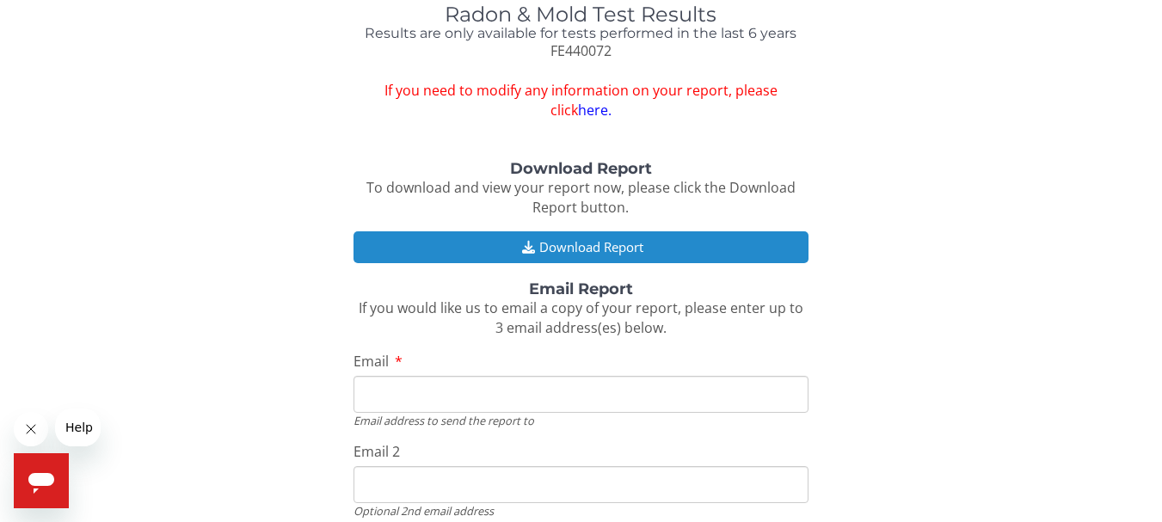 Image resolution: width=1162 pixels, height=522 pixels. I want to click on span: If you need to modify any information on your report, please click, so click(581, 101).